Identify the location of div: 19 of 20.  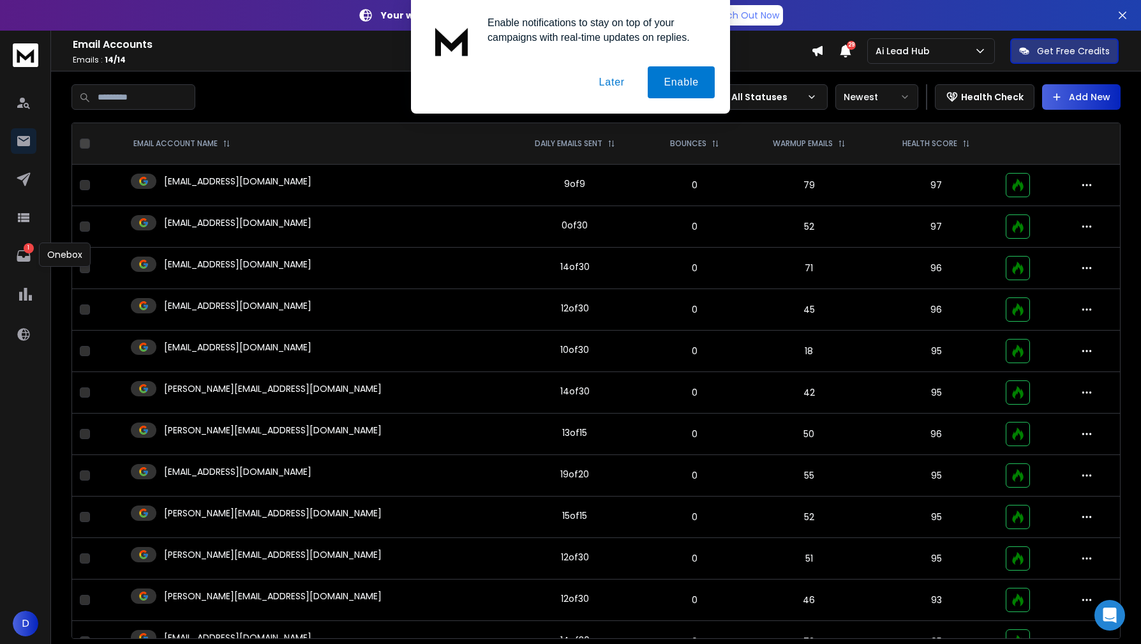
(574, 474).